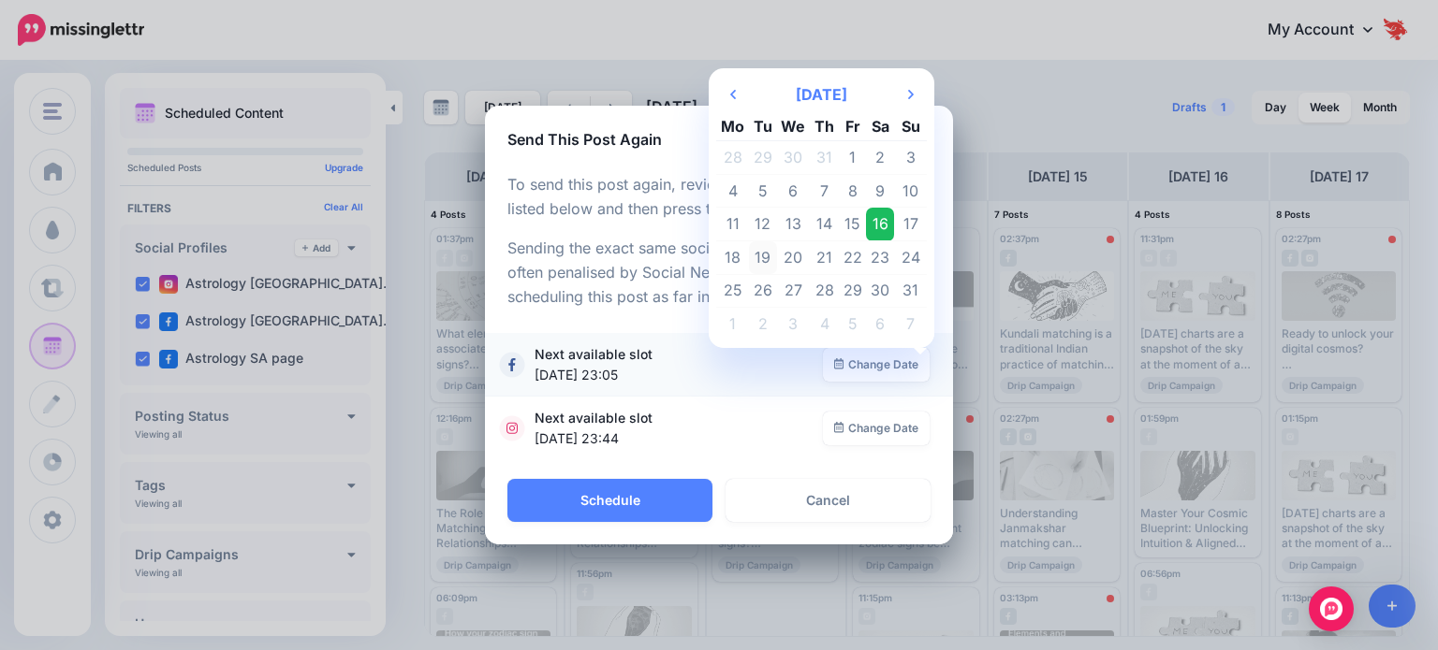  What do you see at coordinates (732, 258) in the screenshot?
I see `td: 18` at bounding box center [732, 258].